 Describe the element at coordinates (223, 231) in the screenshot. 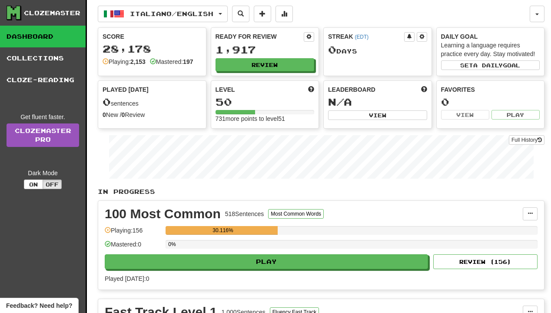

I see `div: 30.116%` at that location.